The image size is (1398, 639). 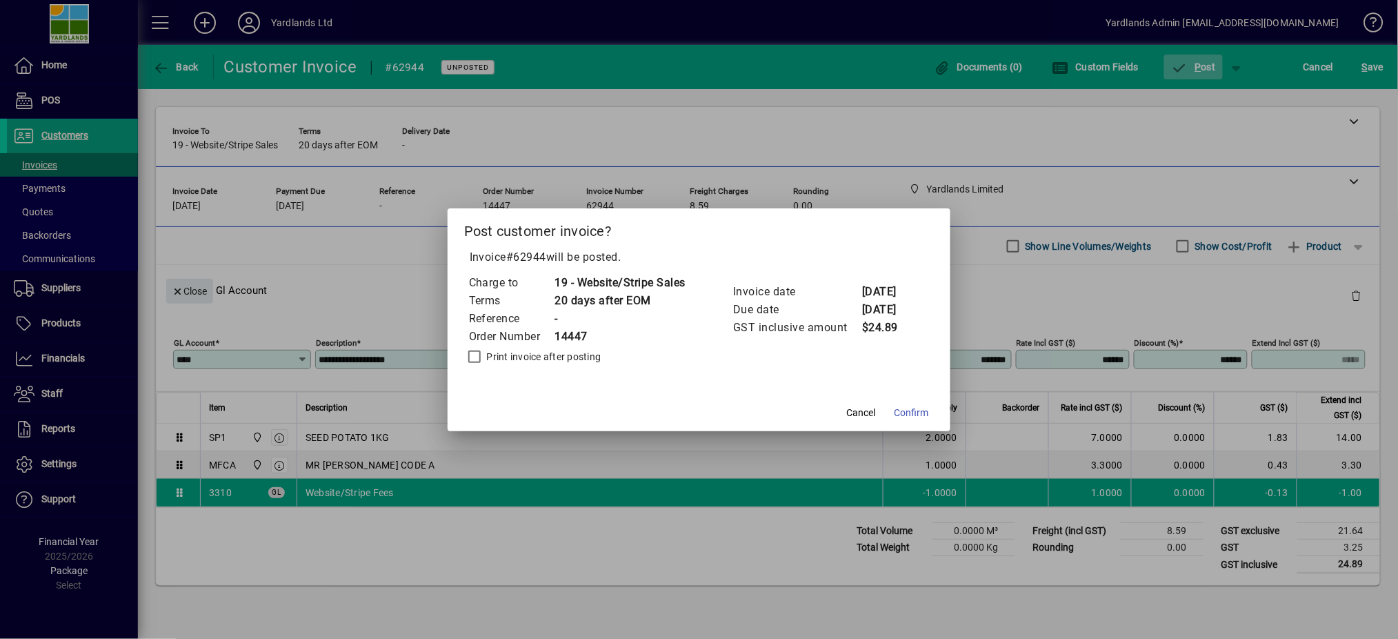 I want to click on td: Due date, so click(x=797, y=310).